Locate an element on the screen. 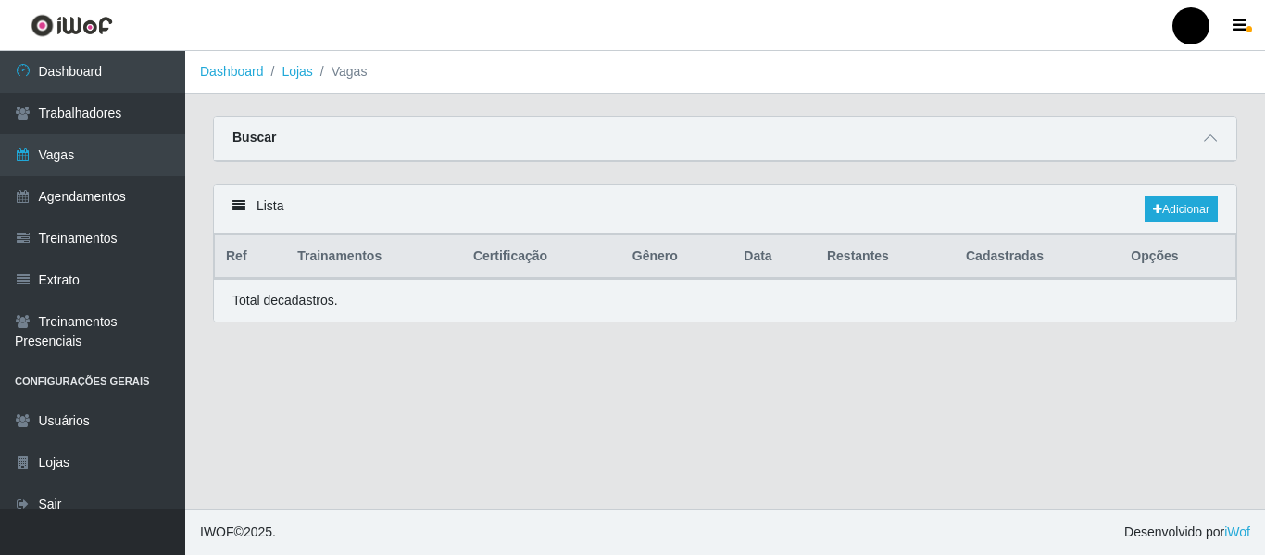 Image resolution: width=1265 pixels, height=555 pixels. img: CoreUI Logo is located at coordinates (71, 25).